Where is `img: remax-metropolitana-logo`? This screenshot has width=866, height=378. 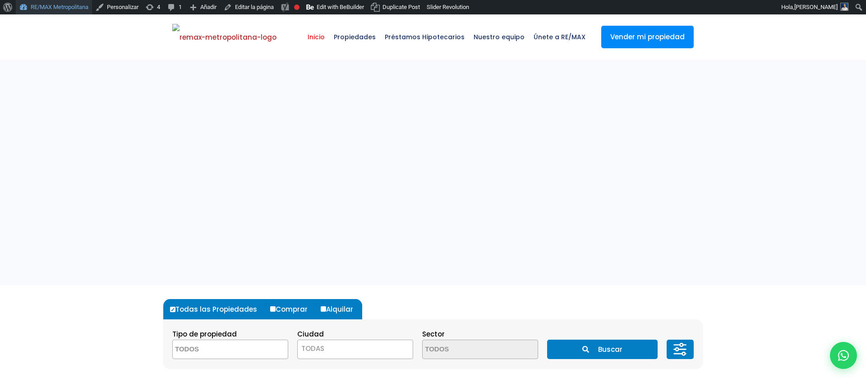
img: remax-metropolitana-logo is located at coordinates (224, 37).